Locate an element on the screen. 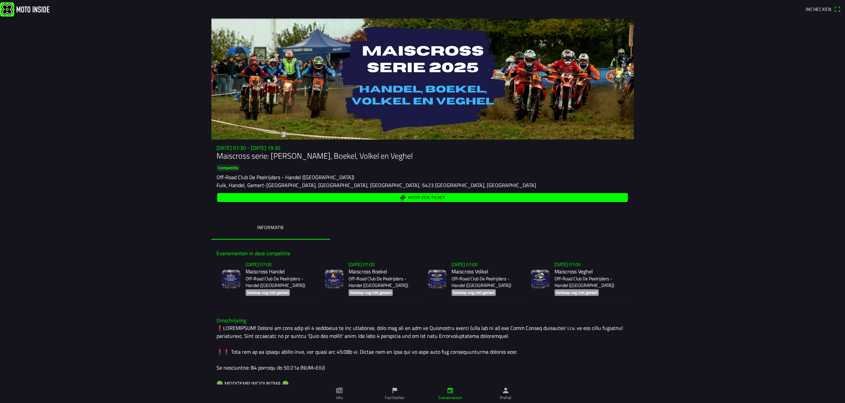 The width and height of the screenshot is (845, 403). ion-label: Faciliteiten is located at coordinates (395, 397).